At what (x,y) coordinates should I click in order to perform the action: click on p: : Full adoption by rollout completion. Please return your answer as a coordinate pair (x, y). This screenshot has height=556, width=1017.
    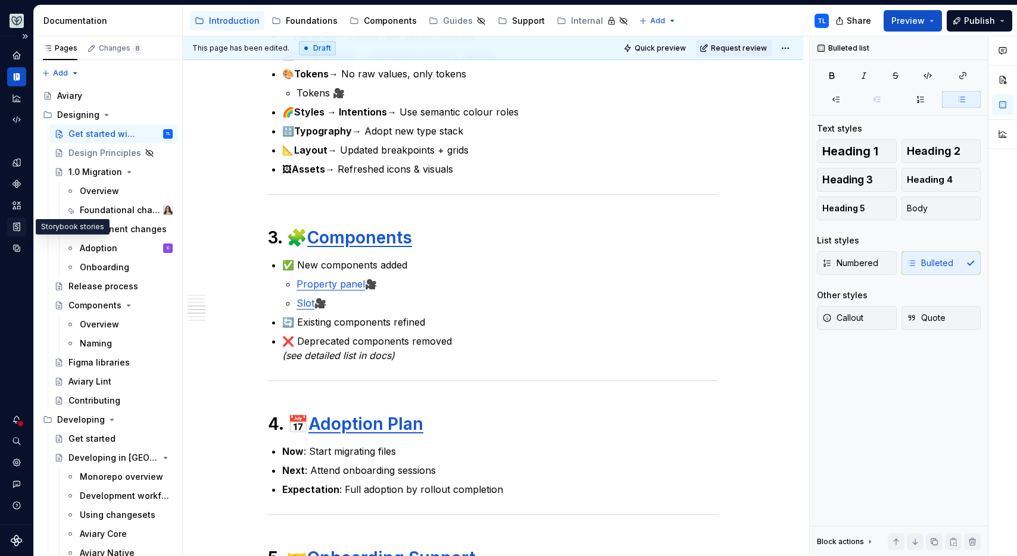
    Looking at the image, I should click on (500, 490).